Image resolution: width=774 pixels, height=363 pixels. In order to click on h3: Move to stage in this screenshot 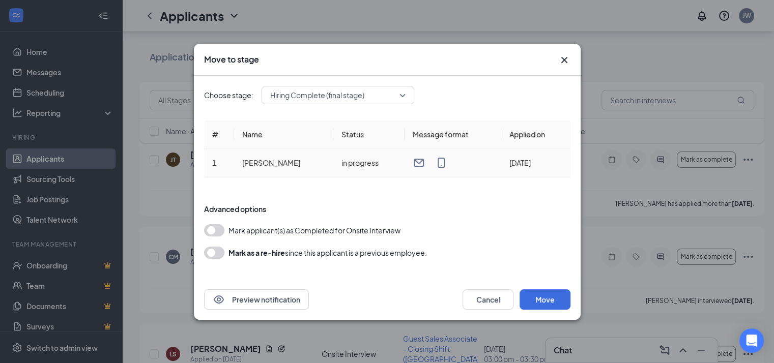, I will do `click(232, 60)`.